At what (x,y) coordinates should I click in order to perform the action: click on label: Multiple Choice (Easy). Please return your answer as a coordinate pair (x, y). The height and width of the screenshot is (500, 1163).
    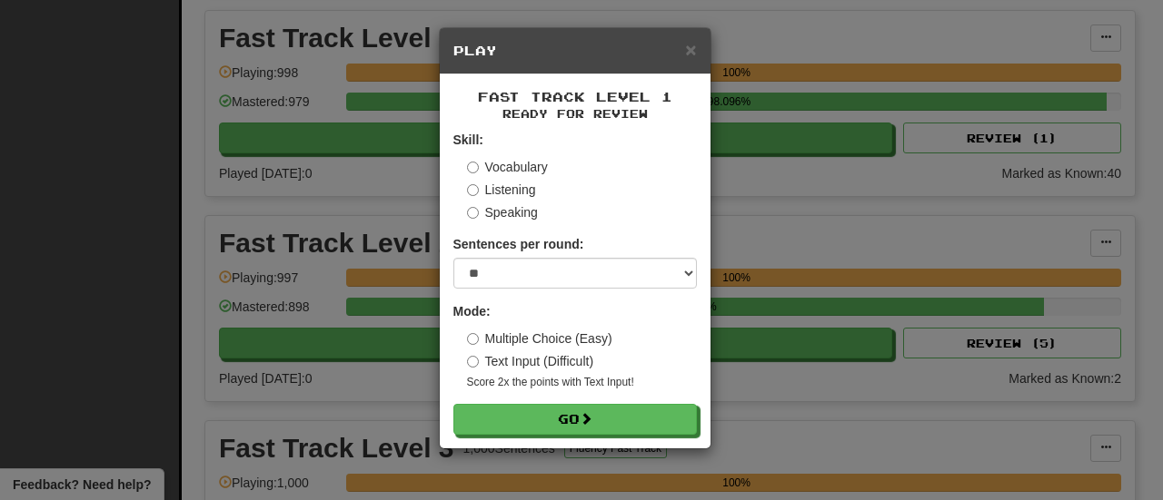
    Looking at the image, I should click on (540, 339).